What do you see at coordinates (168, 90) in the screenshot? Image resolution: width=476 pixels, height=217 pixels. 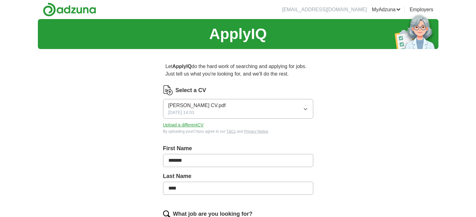 I see `img: CV Icon` at bounding box center [168, 90].